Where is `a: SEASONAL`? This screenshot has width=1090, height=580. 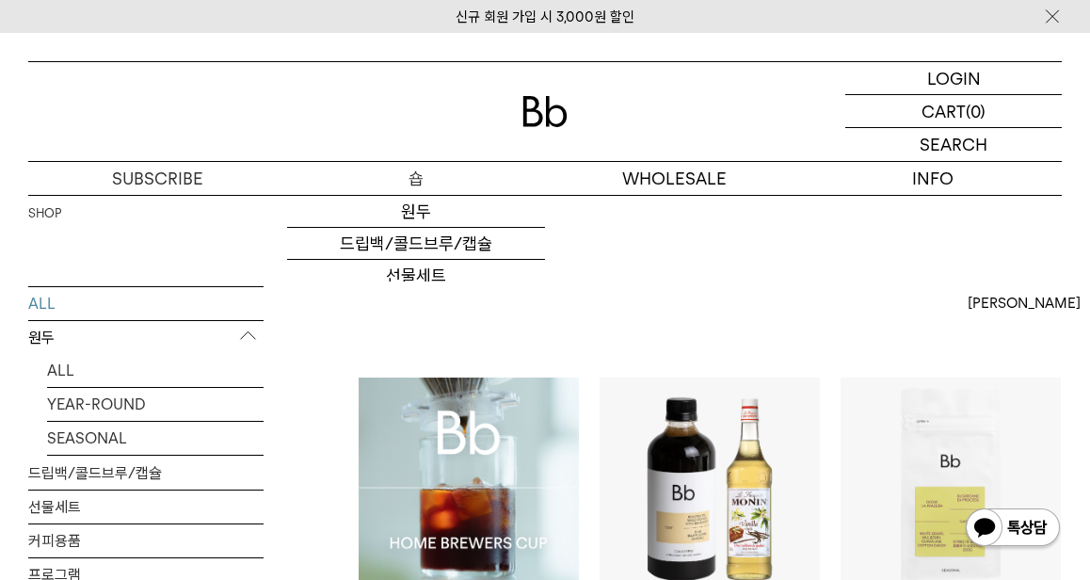
a: SEASONAL is located at coordinates (155, 438).